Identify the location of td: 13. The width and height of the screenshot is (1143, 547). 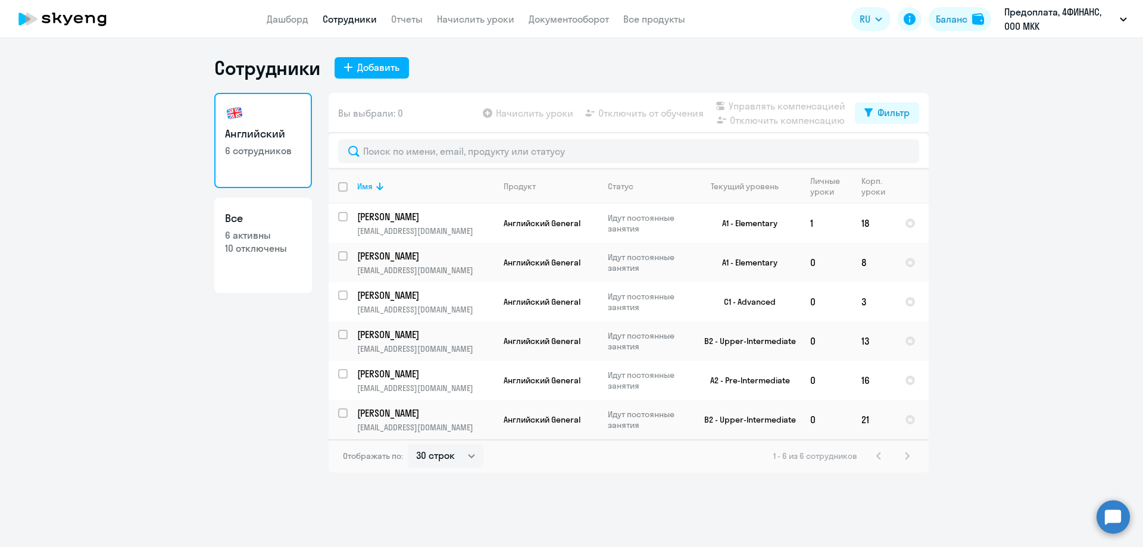
(873, 341).